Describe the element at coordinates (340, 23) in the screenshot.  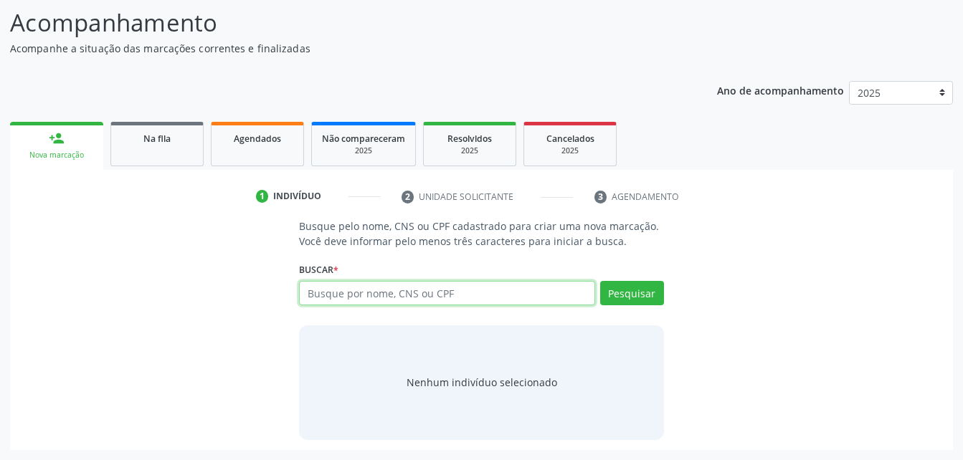
I see `p: Acompanhamento` at that location.